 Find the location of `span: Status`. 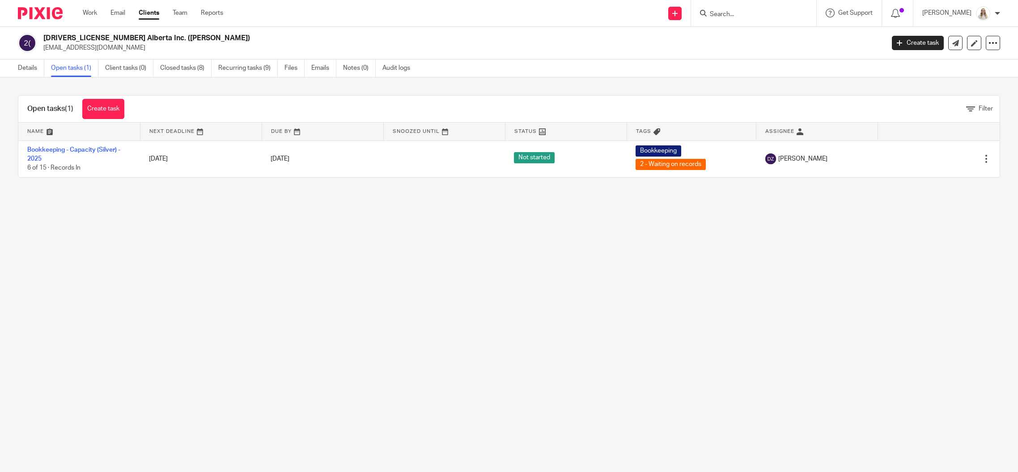

span: Status is located at coordinates (525, 131).